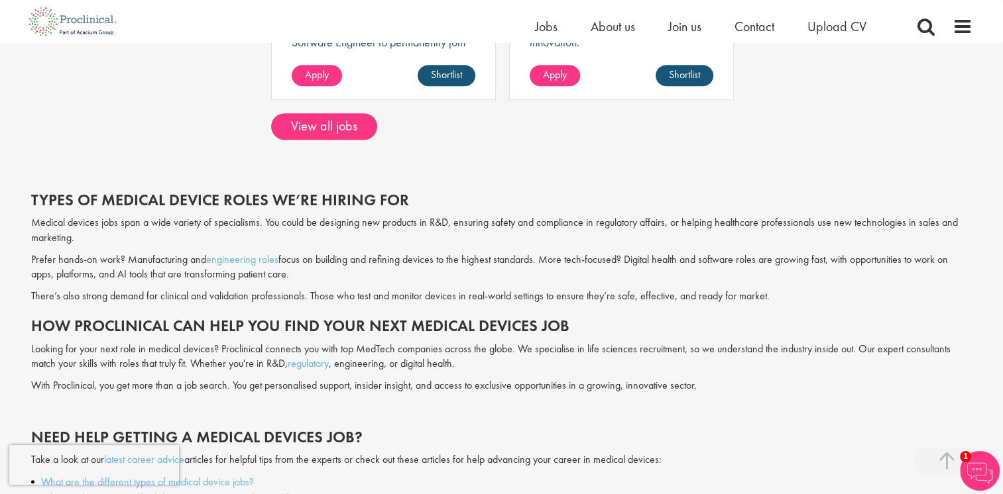 The width and height of the screenshot is (1003, 494). I want to click on h2: How Proclinical can help you find your next medical devices job, so click(502, 326).